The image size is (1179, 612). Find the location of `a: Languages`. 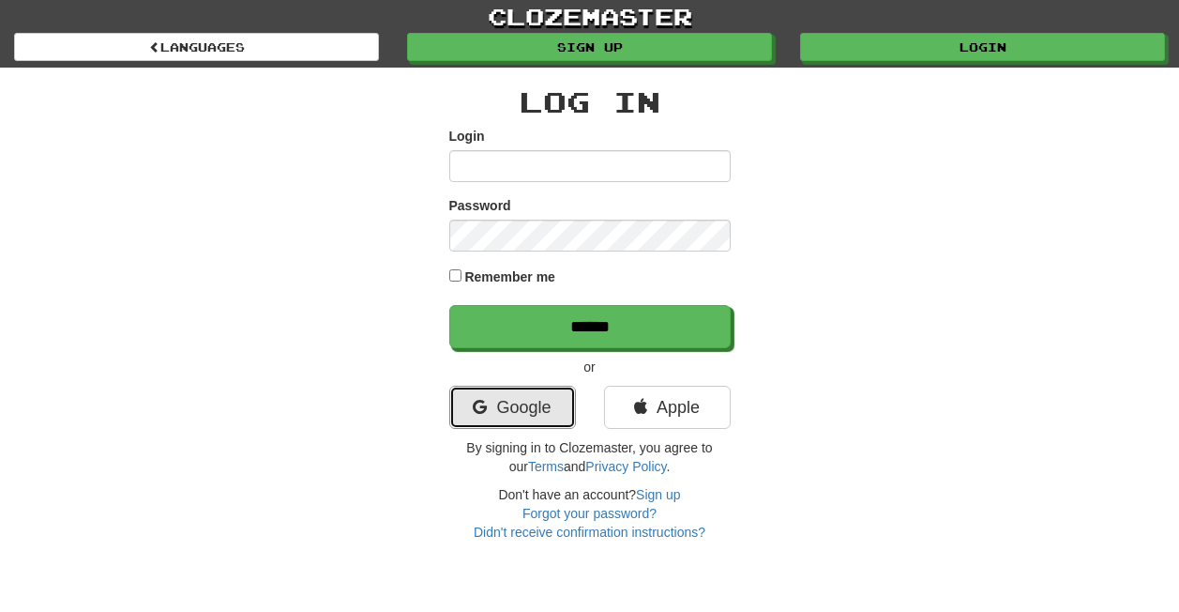

a: Languages is located at coordinates (196, 47).